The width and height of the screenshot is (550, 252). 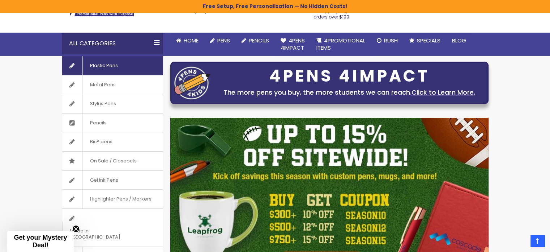 What do you see at coordinates (113, 66) in the screenshot?
I see `a: Plastic Pens` at bounding box center [113, 66].